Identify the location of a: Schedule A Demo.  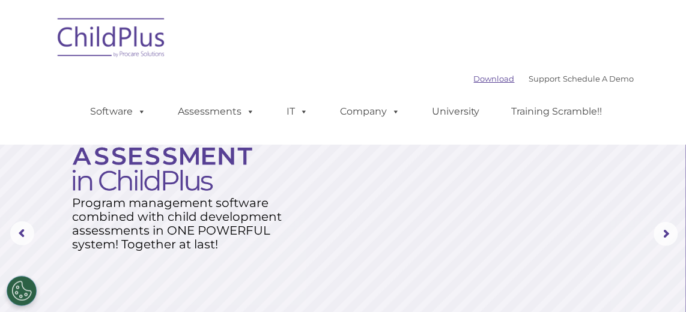
(599, 79).